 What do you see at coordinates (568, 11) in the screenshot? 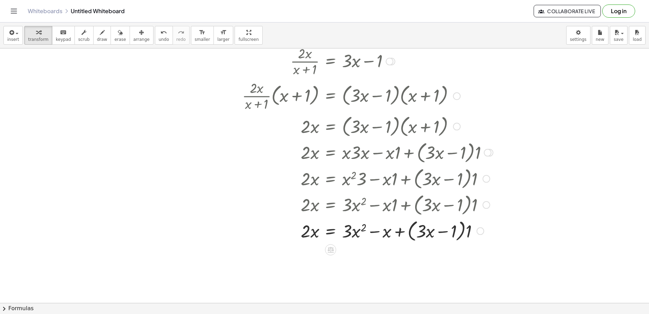
I see `span: Collaborate Live` at bounding box center [568, 11].